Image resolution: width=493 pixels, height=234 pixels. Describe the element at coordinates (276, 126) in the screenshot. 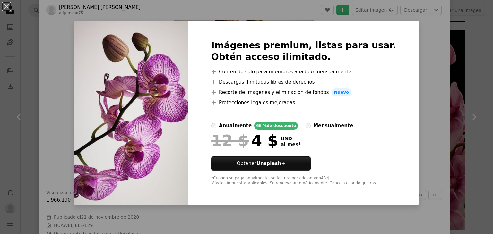

I see `div: 66 % de descuento` at that location.